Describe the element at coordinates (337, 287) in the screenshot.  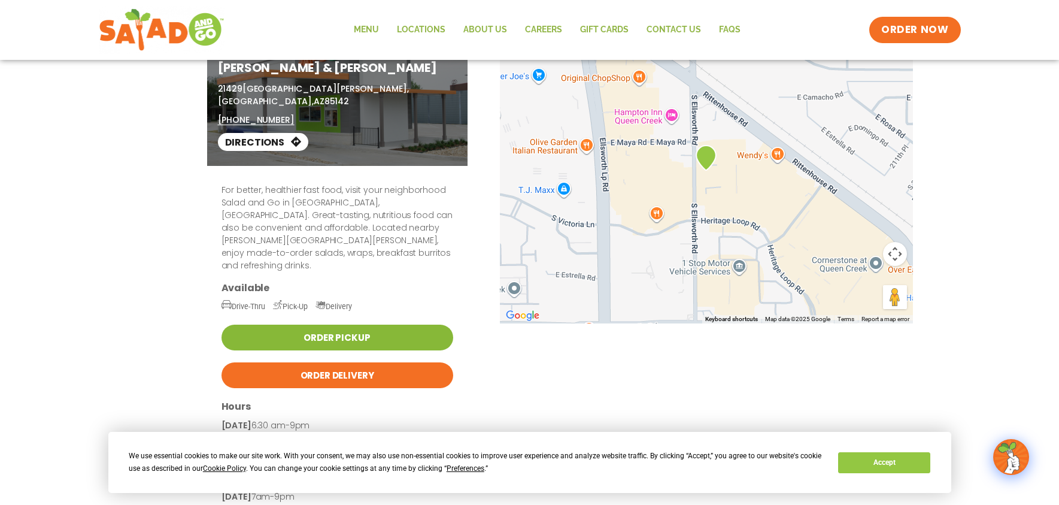
I see `h3: Available` at that location.